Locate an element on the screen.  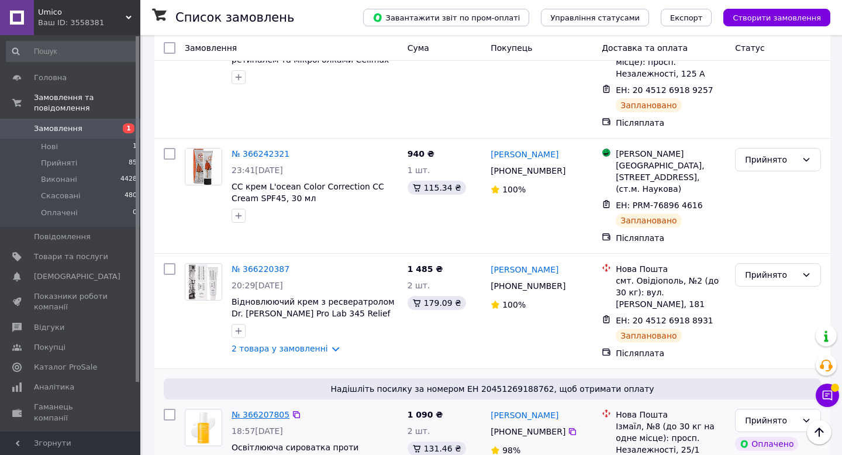
div: 115.34 ₴ is located at coordinates (437, 188).